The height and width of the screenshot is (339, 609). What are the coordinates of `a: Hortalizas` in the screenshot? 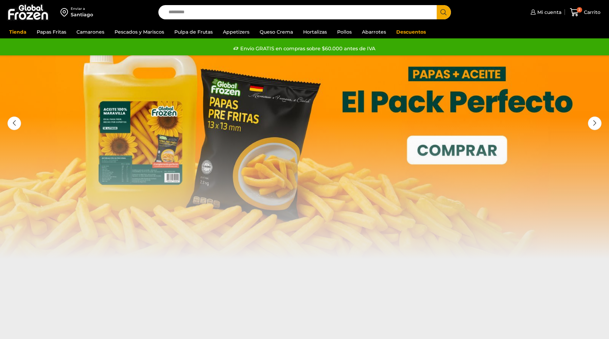 It's located at (315, 32).